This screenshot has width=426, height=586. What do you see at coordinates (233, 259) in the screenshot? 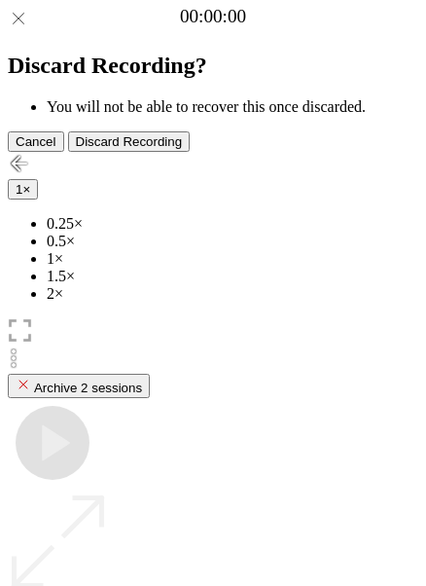
I see `li: 1×` at bounding box center [233, 259].